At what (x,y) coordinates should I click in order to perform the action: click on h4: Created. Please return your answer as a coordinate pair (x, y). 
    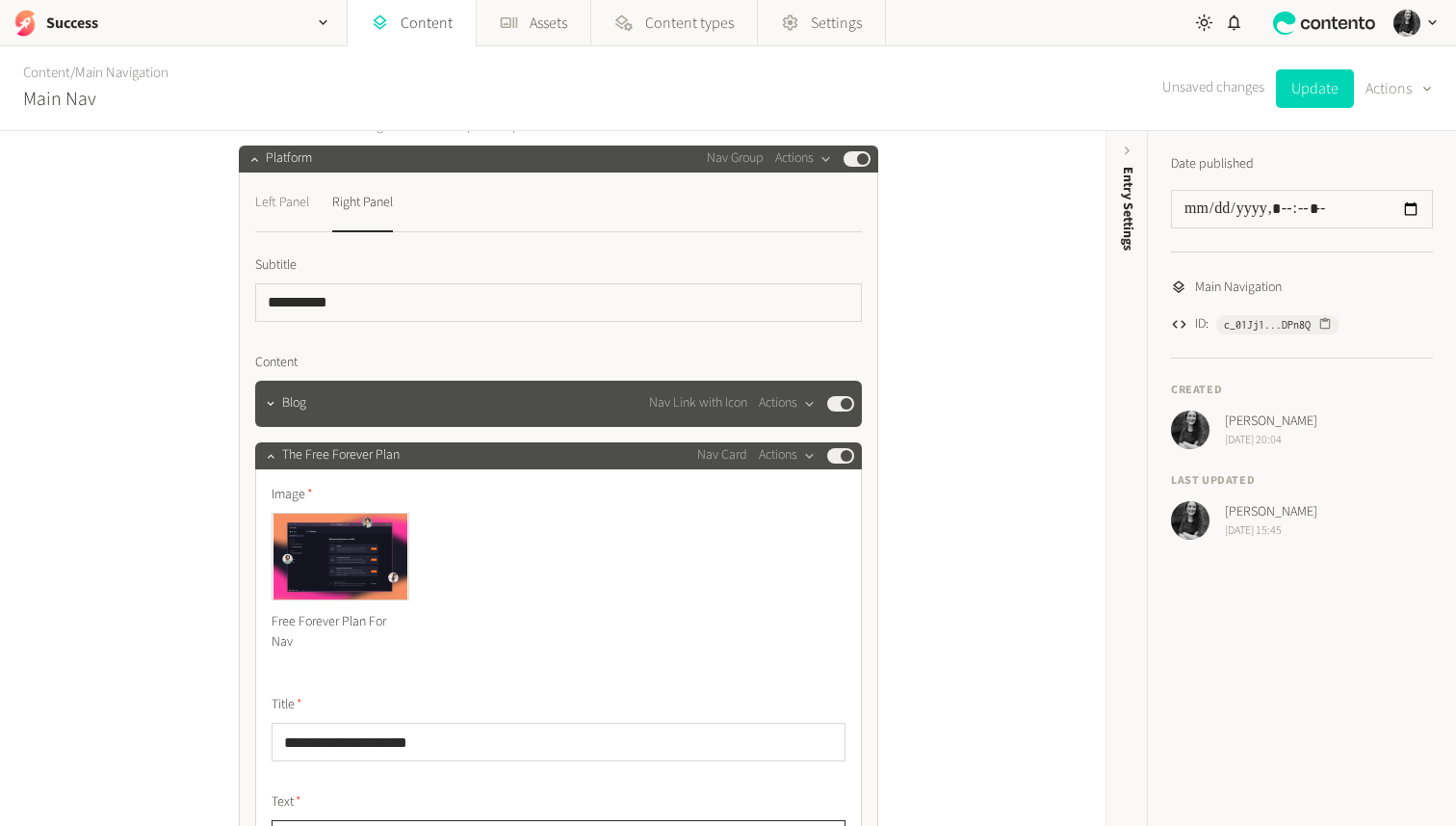
    Looking at the image, I should click on (1302, 390).